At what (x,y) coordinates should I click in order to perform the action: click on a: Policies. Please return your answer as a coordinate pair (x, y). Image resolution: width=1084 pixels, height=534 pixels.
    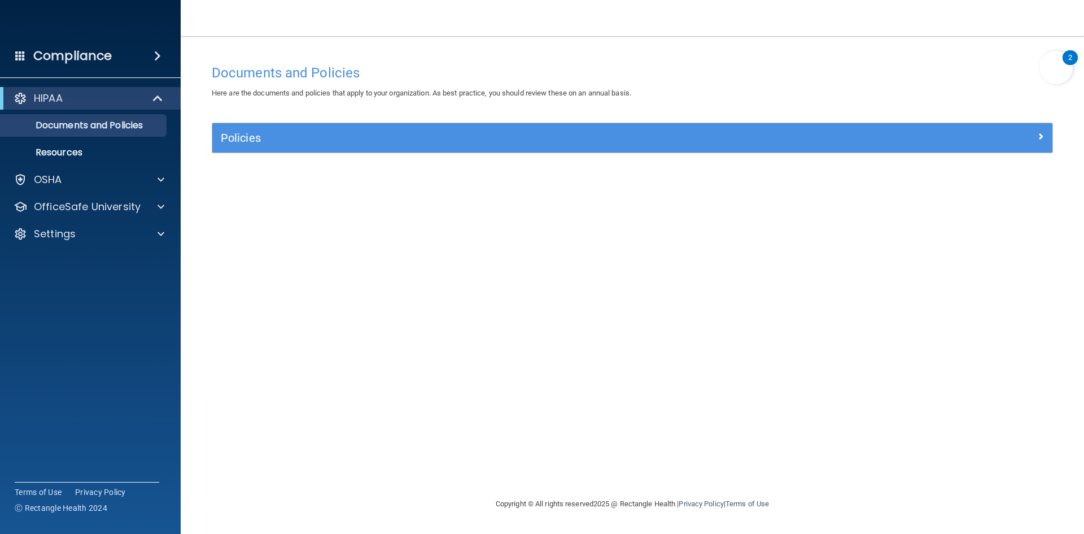
    Looking at the image, I should click on (633, 138).